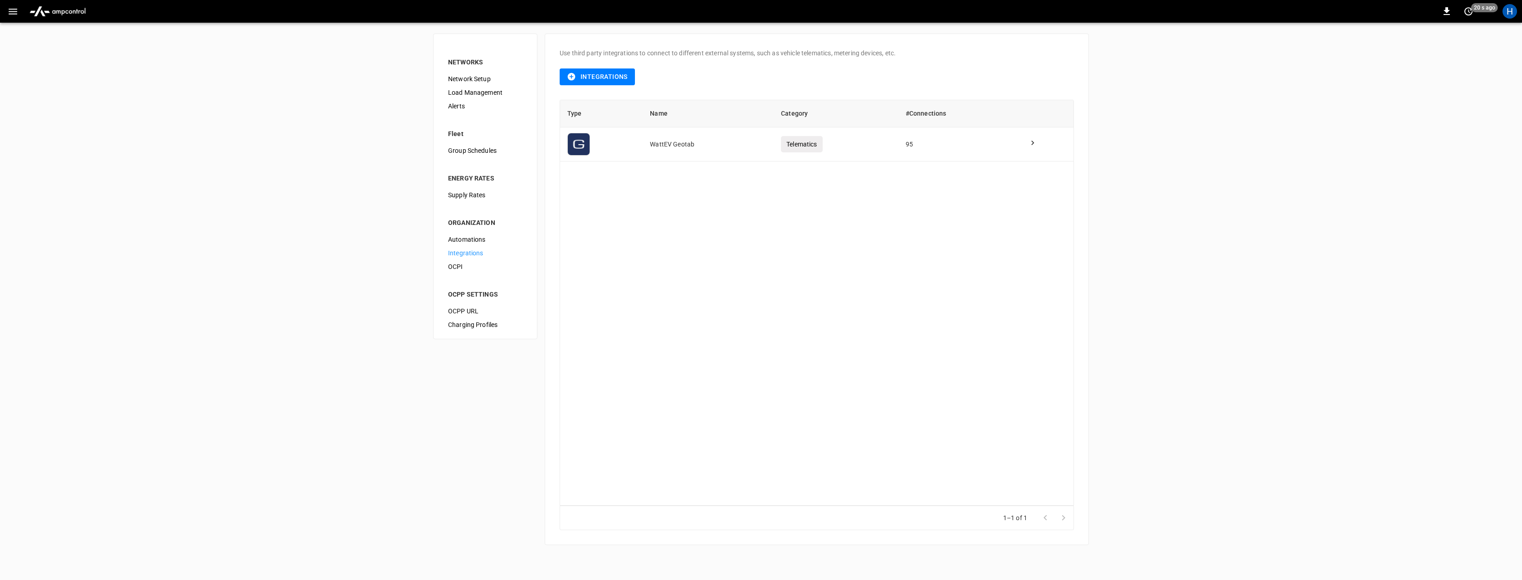  What do you see at coordinates (58, 11) in the screenshot?
I see `img: ampcontrol.io logo` at bounding box center [58, 11].